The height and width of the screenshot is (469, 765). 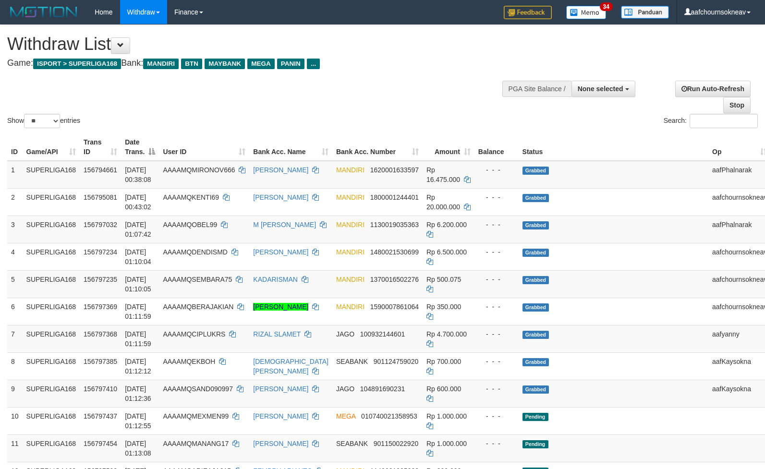 I want to click on img: Button%20Memo.svg, so click(x=586, y=12).